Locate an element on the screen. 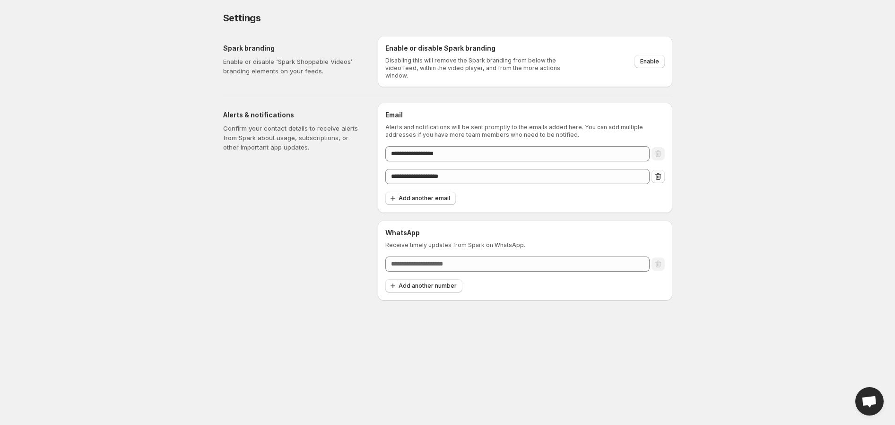  button: Enable is located at coordinates (650, 61).